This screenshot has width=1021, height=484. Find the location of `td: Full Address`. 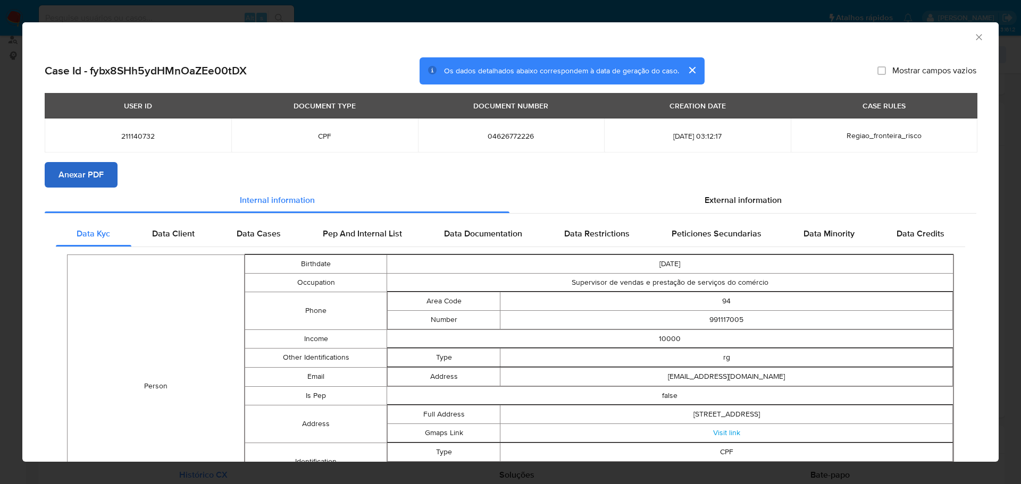

td: Full Address is located at coordinates (443, 414).